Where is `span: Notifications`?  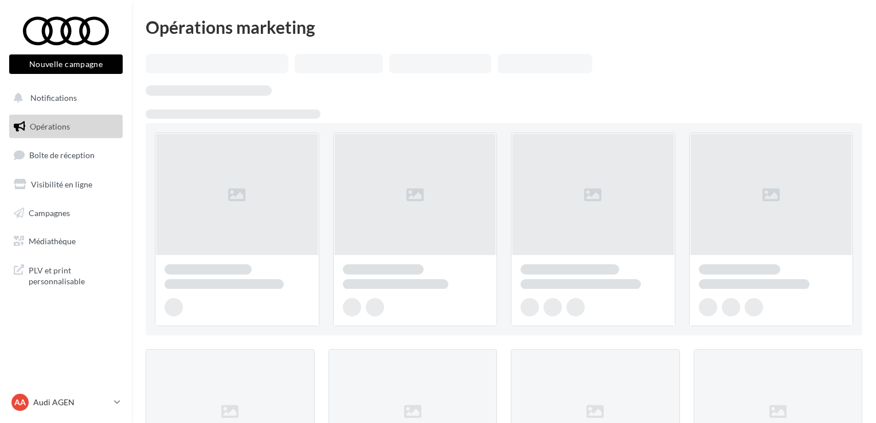
span: Notifications is located at coordinates (53, 97).